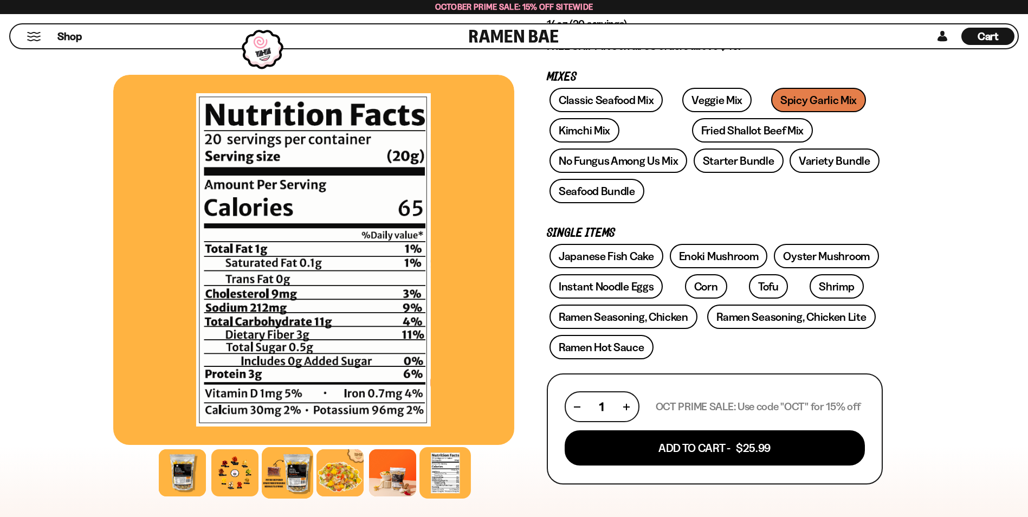 Image resolution: width=1028 pixels, height=517 pixels. Describe the element at coordinates (739, 160) in the screenshot. I see `a: Starter Bundle` at that location.